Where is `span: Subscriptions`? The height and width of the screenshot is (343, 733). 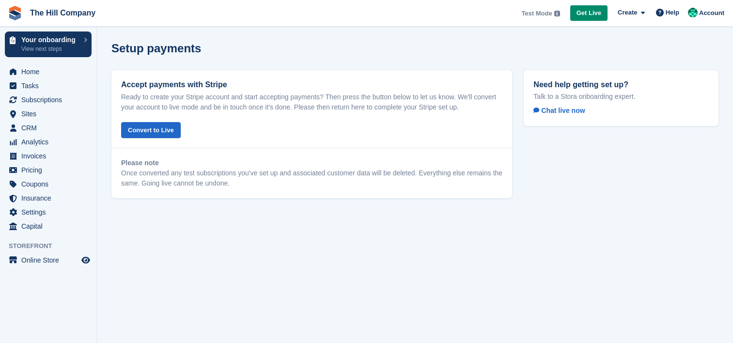 span: Subscriptions is located at coordinates (50, 100).